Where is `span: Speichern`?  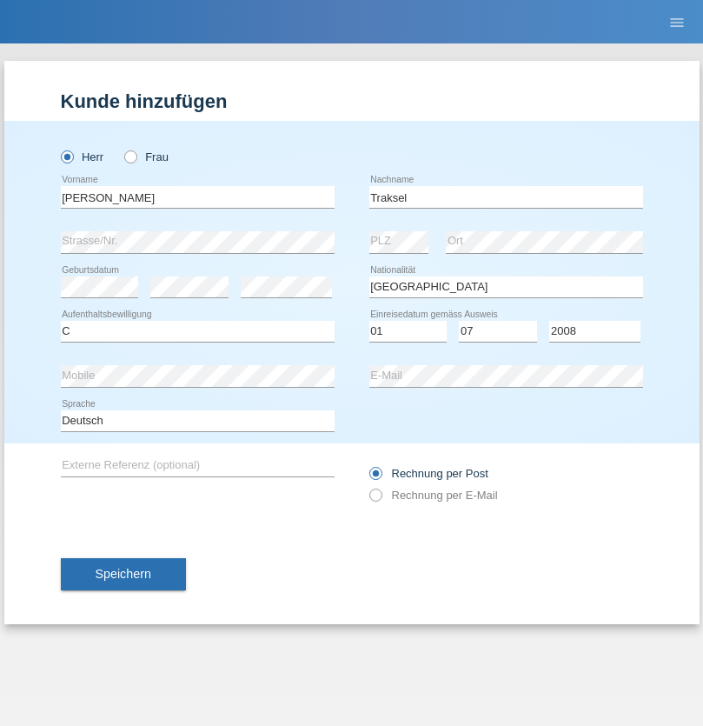 span: Speichern is located at coordinates (123, 574).